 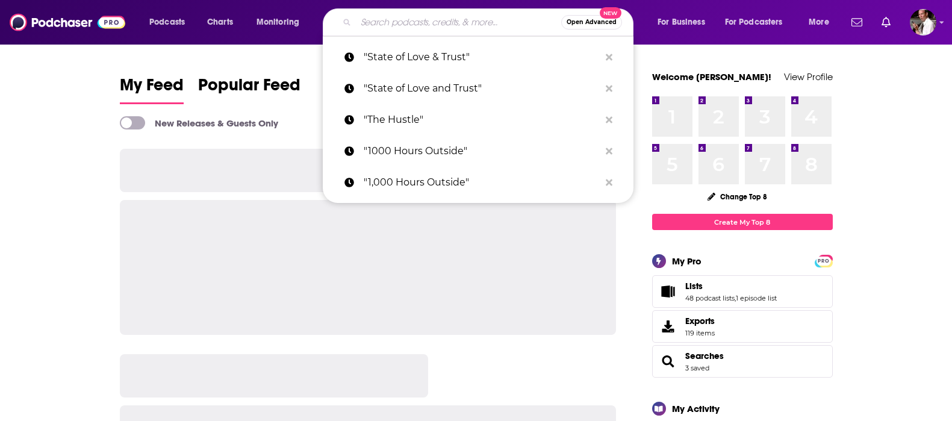 I want to click on a: Charts, so click(x=220, y=22).